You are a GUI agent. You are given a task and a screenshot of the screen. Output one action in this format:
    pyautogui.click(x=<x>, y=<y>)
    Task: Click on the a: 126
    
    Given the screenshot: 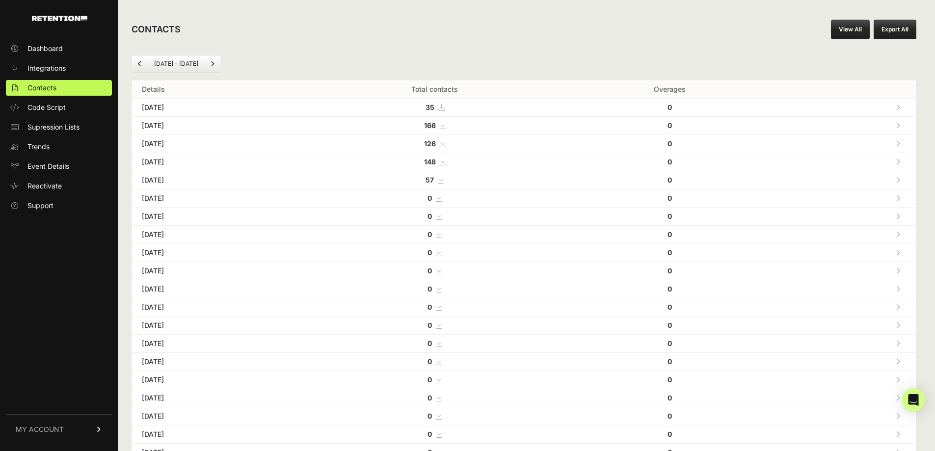 What is the action you would take?
    pyautogui.click(x=435, y=143)
    